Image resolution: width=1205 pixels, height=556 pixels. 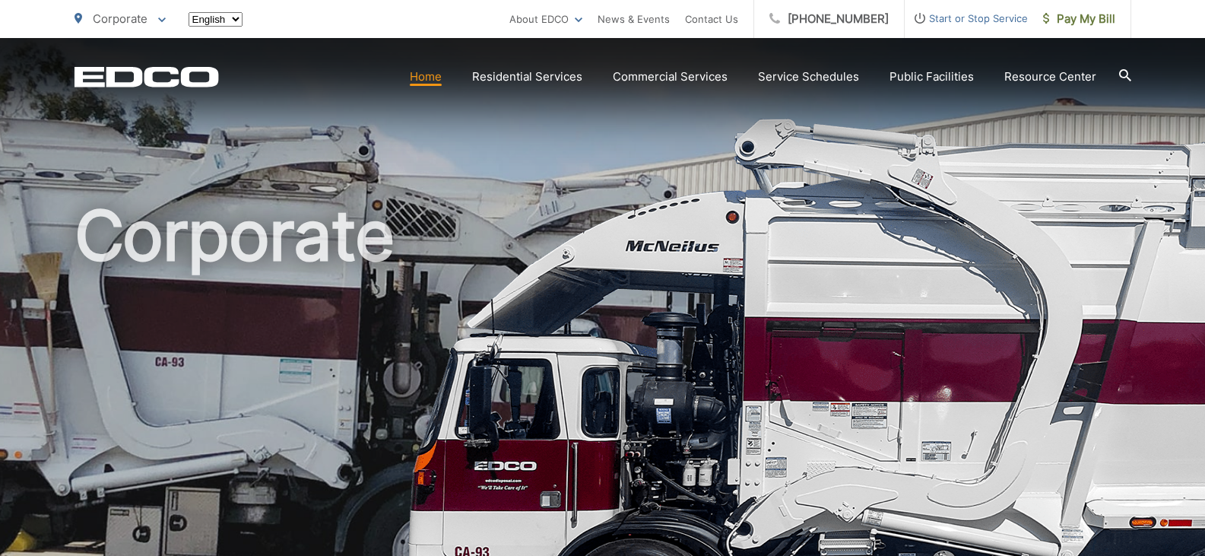 What do you see at coordinates (633, 19) in the screenshot?
I see `a: News & Events` at bounding box center [633, 19].